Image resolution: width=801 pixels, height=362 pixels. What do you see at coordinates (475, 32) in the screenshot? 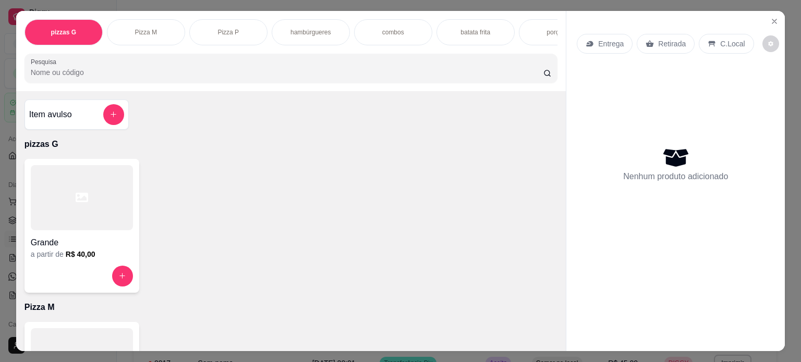
I see `p: batata frita` at bounding box center [475, 32].